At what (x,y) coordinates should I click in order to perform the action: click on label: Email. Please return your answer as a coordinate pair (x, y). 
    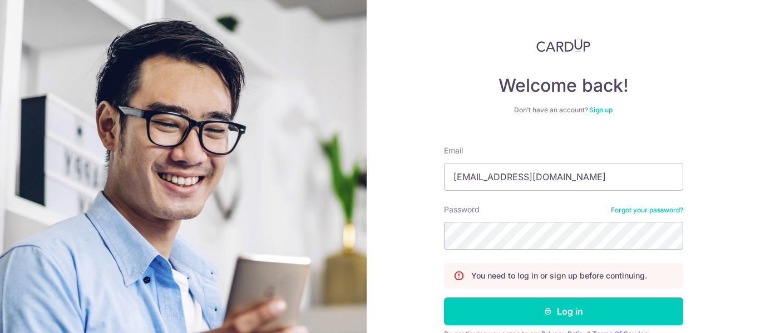
    Looking at the image, I should click on (454, 151).